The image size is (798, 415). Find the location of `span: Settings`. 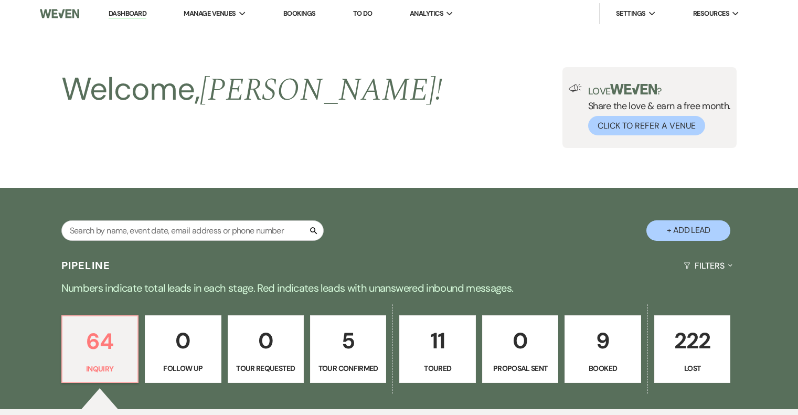

span: Settings is located at coordinates (631, 14).